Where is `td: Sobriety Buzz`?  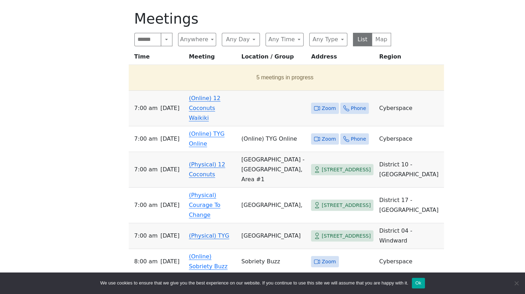
td: Sobriety Buzz is located at coordinates (273, 261).